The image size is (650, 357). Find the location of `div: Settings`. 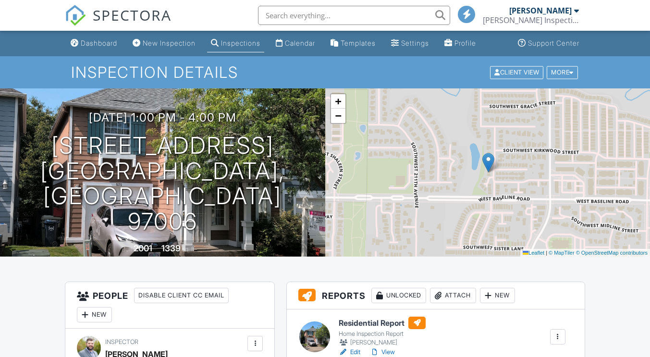

div: Settings is located at coordinates (415, 43).